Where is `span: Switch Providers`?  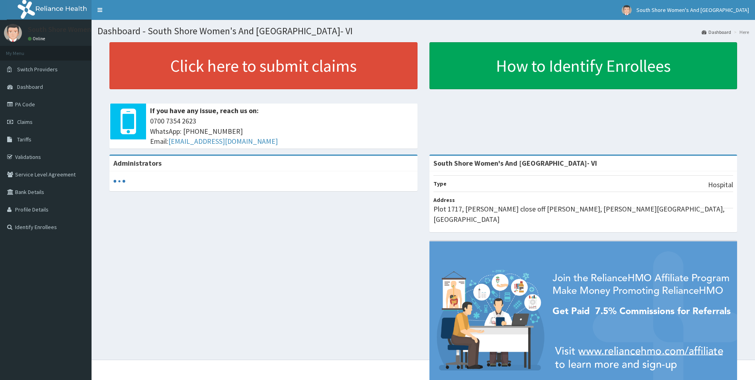
span: Switch Providers is located at coordinates (37, 69).